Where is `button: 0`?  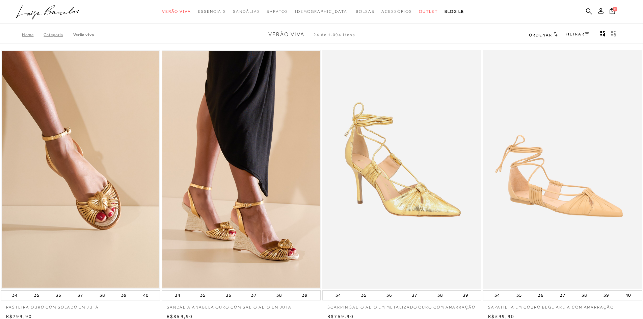 button: 0 is located at coordinates (612, 12).